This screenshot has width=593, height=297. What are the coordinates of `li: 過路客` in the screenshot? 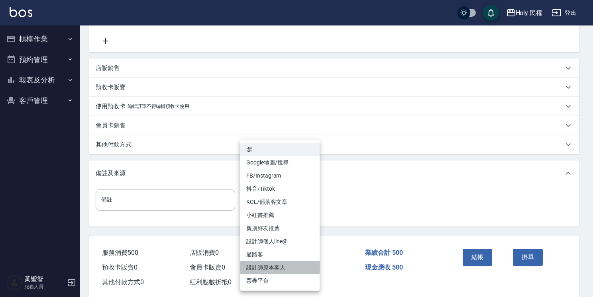 It's located at (280, 255).